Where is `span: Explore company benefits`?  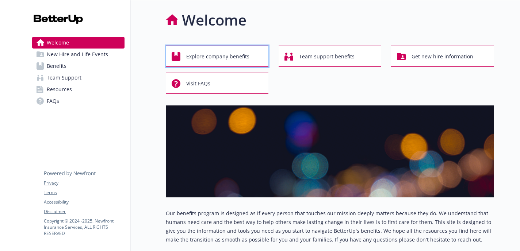
span: Explore company benefits is located at coordinates (218, 57).